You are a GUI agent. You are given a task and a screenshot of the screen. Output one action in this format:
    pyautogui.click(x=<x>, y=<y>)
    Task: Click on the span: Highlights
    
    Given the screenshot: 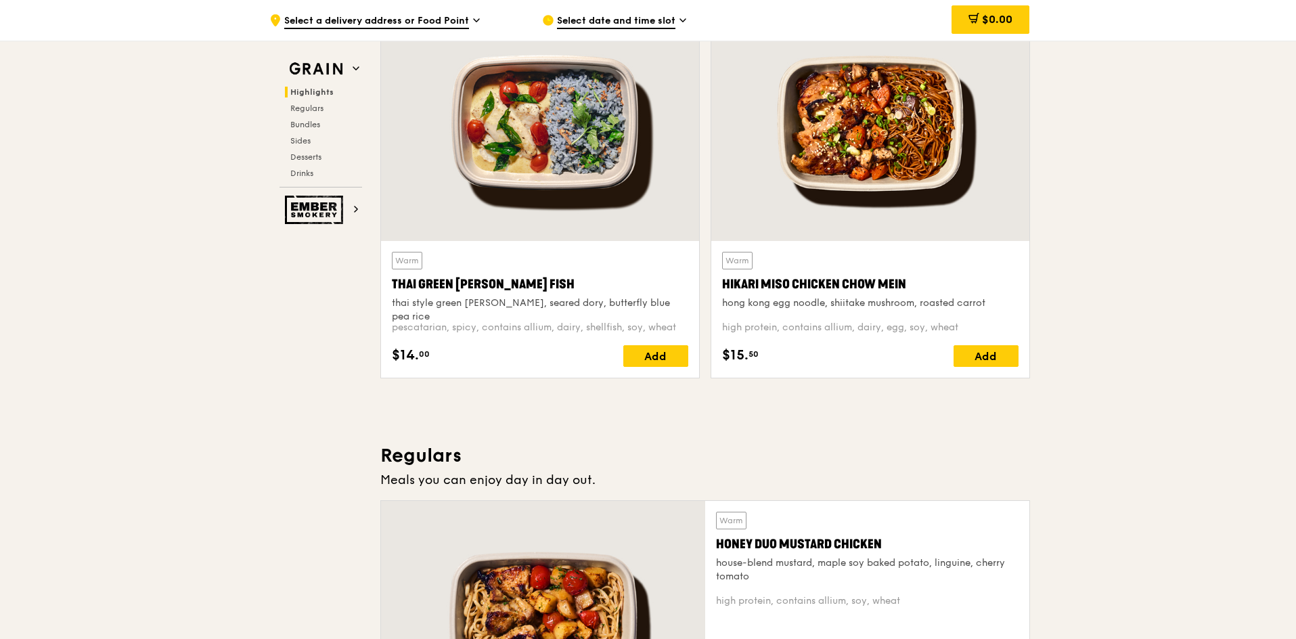 What is the action you would take?
    pyautogui.click(x=312, y=92)
    